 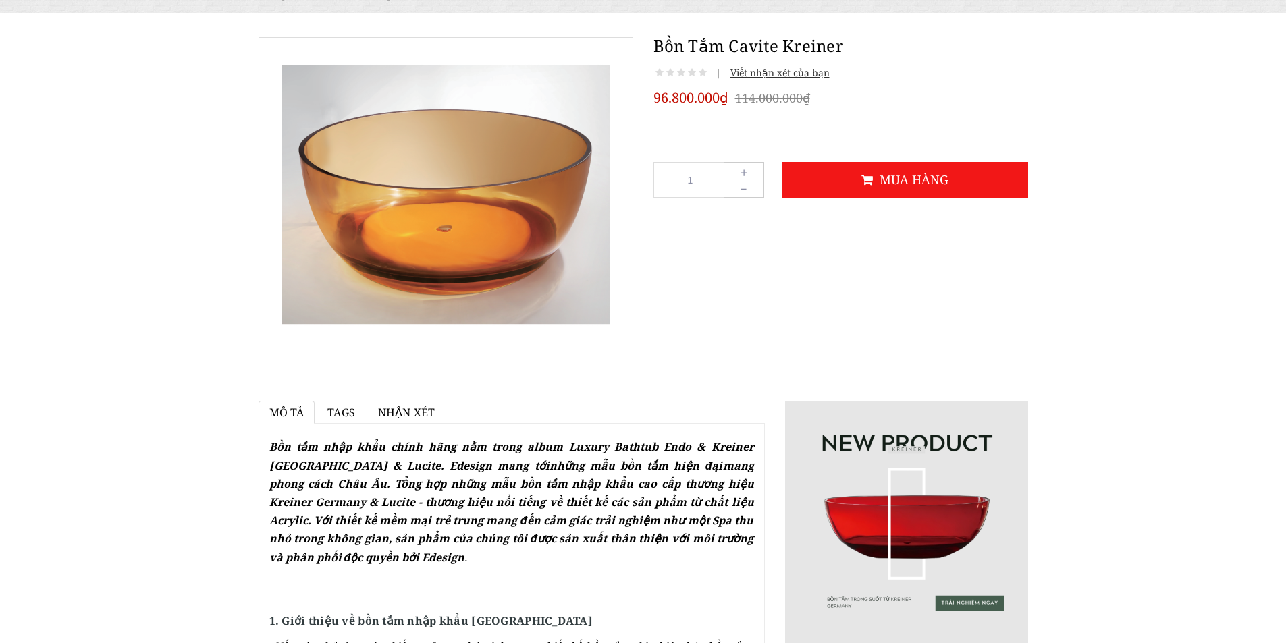 I want to click on span: Tags, so click(x=341, y=412).